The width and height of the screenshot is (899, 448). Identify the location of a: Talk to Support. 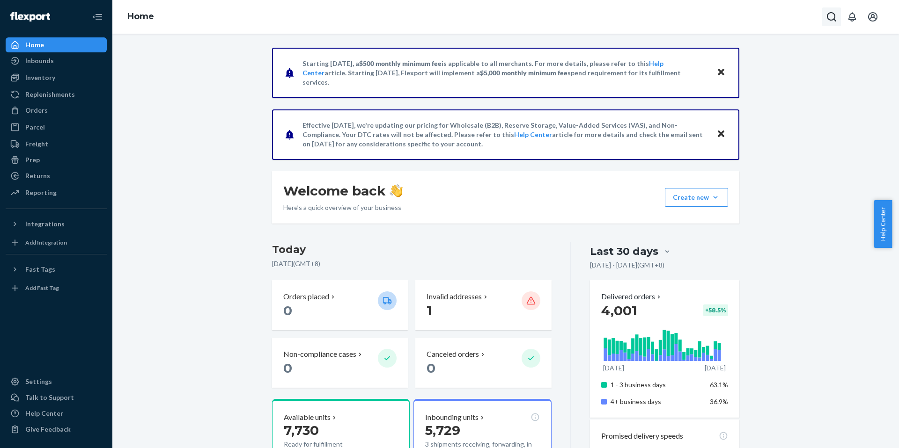
(56, 398).